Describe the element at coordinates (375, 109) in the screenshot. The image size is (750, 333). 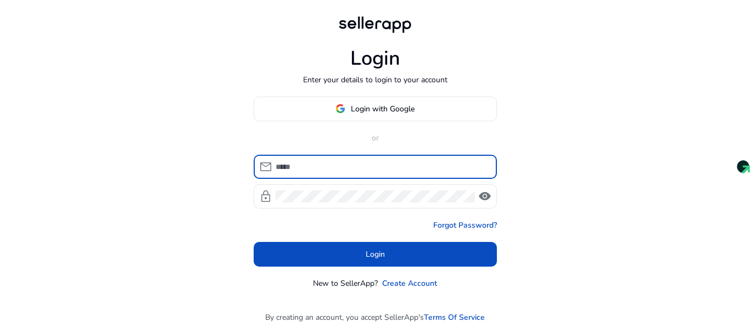
I see `button: Login with Google` at that location.